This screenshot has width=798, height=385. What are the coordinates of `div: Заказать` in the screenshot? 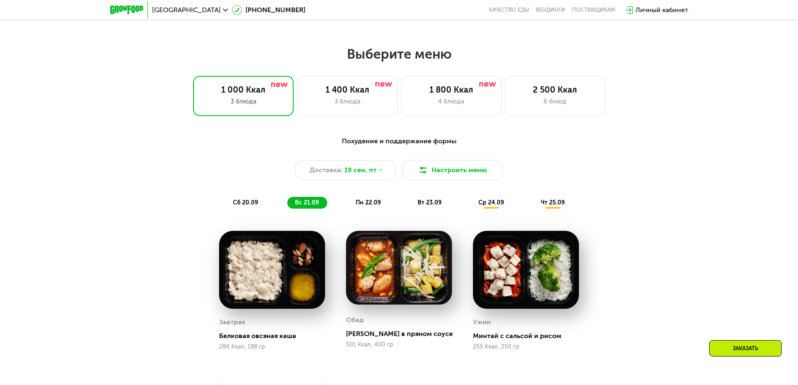 It's located at (745, 348).